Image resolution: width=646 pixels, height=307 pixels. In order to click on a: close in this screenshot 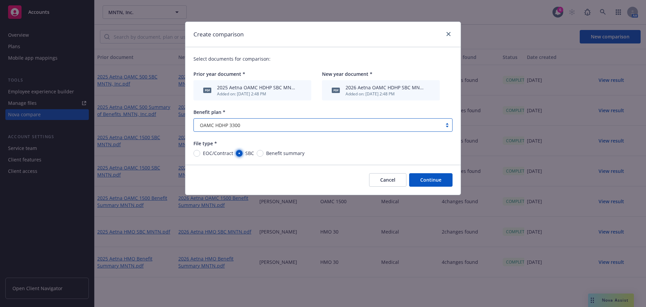, I will do `click(449, 34)`.